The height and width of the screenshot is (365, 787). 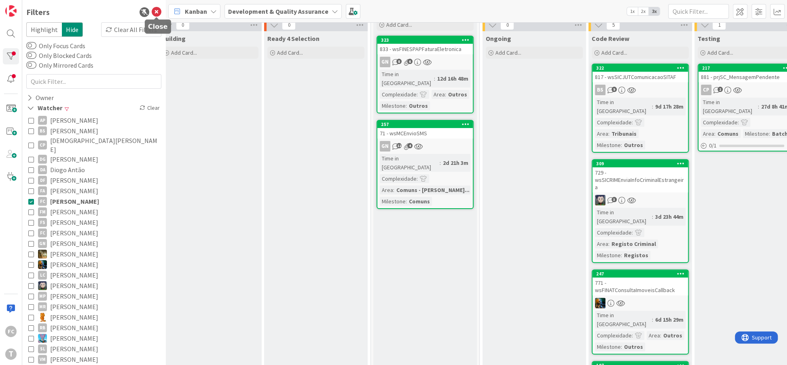 What do you see at coordinates (614, 89) in the screenshot?
I see `span: 9` at bounding box center [614, 89].